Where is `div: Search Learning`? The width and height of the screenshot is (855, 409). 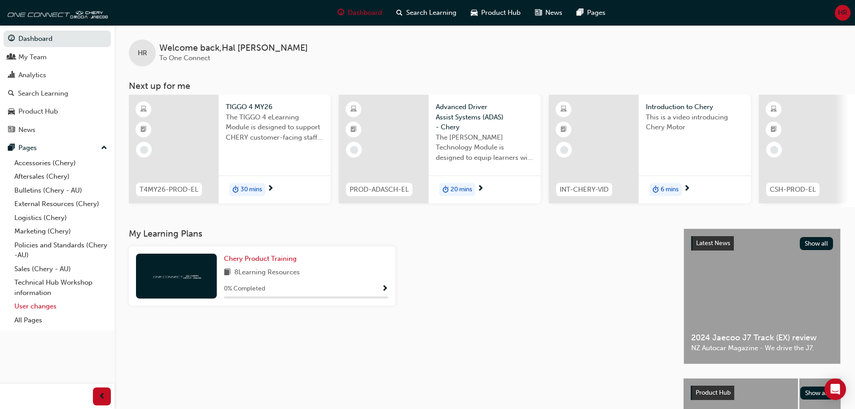
div: Search Learning is located at coordinates (43, 93).